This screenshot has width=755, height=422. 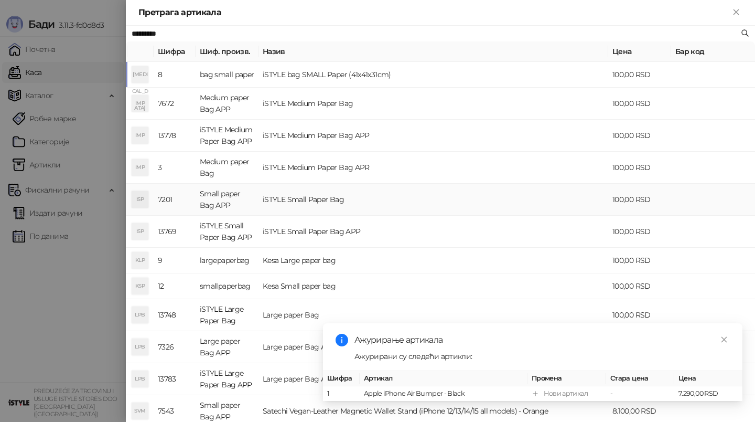 What do you see at coordinates (433, 167) in the screenshot?
I see `td: iSTYLE Medium Paper Bag APR` at bounding box center [433, 167].